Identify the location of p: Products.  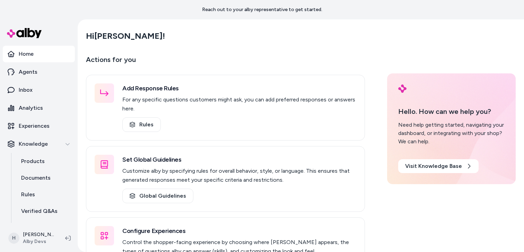
(33, 161).